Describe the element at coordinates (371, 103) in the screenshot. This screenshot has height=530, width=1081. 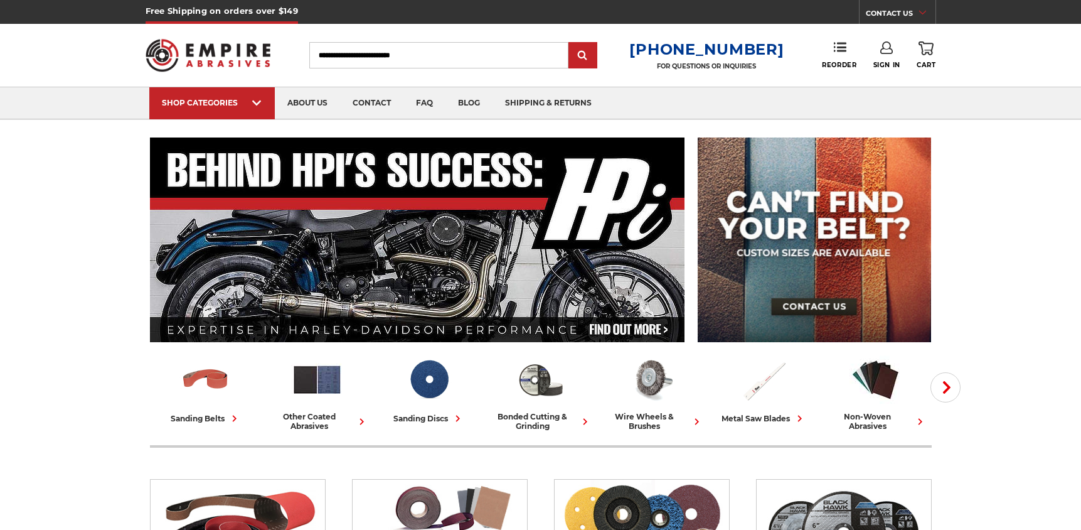
I see `a: contact` at that location.